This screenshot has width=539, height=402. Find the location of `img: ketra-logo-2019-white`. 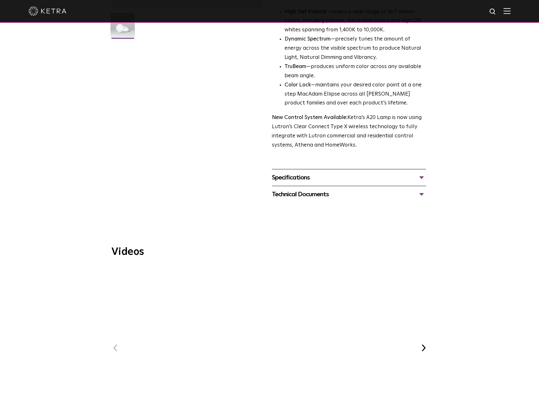

img: ketra-logo-2019-white is located at coordinates (47, 11).